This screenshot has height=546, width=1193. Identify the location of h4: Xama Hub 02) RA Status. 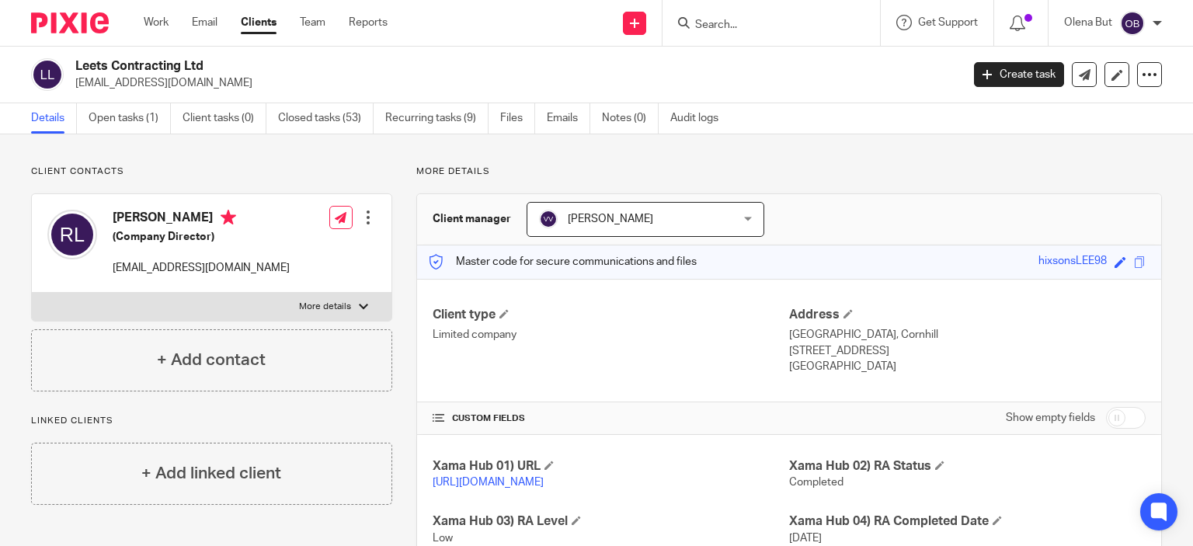
(967, 466).